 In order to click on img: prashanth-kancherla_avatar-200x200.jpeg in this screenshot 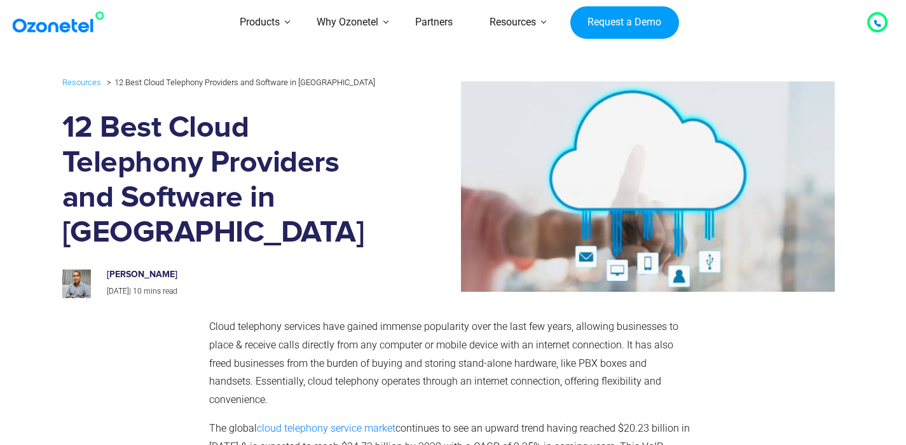, I will do `click(76, 284)`.